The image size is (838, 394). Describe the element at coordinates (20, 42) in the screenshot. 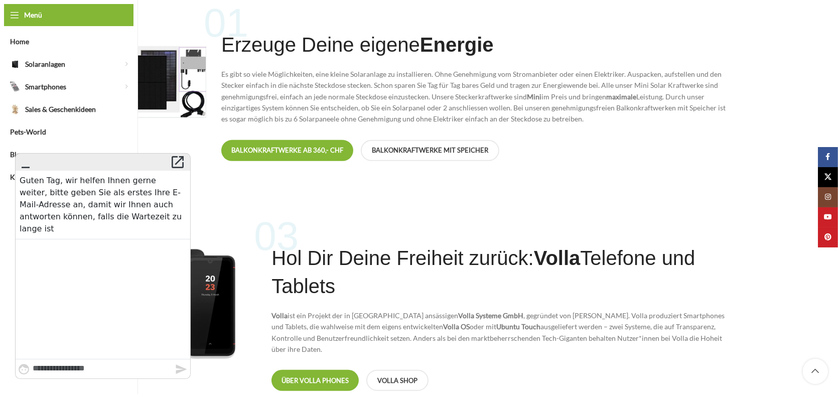

I see `span: Home` at that location.